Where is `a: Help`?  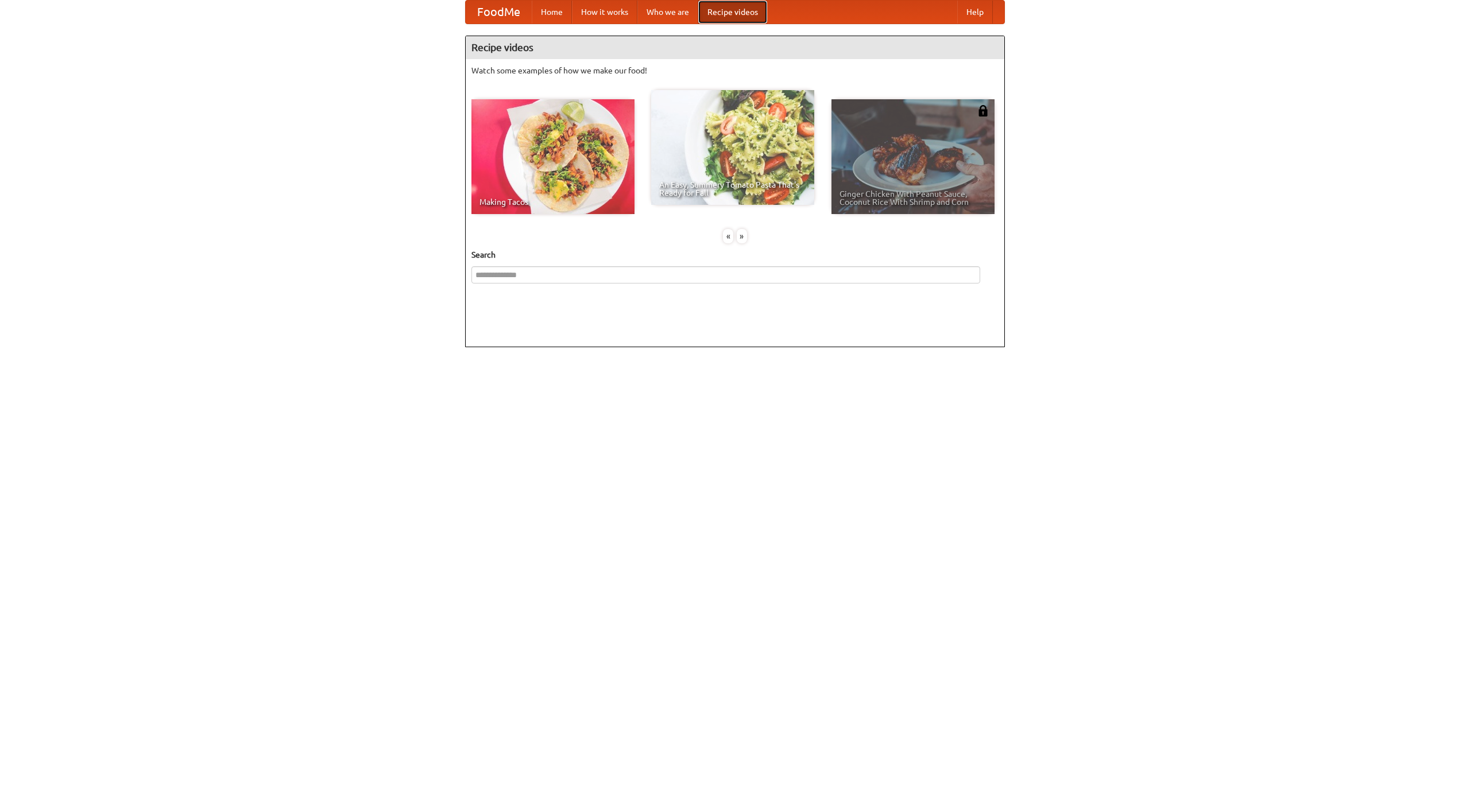
a: Help is located at coordinates (975, 12).